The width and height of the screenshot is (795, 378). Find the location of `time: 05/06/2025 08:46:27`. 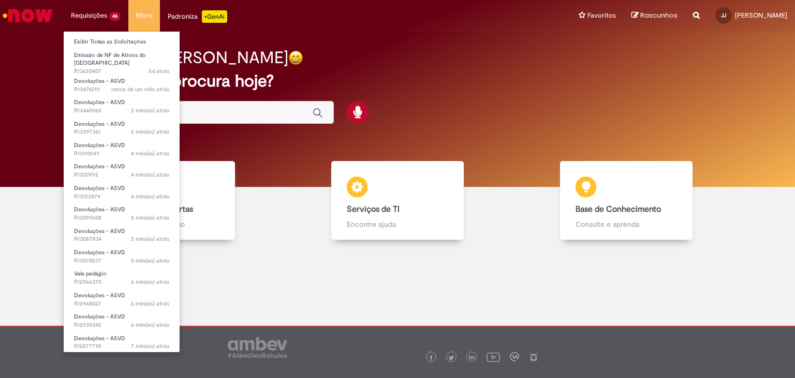

time: 05/06/2025 08:46:27 is located at coordinates (150, 174).